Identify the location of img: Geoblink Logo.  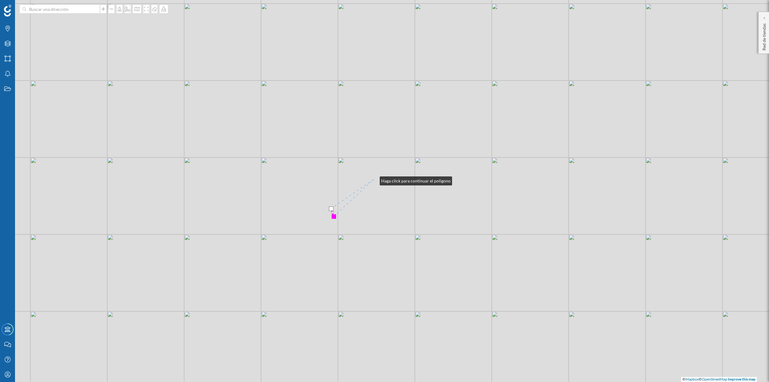
(8, 11).